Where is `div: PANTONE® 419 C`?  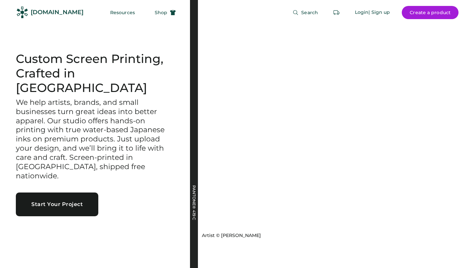 div: PANTONE® 419 C is located at coordinates (194, 218).